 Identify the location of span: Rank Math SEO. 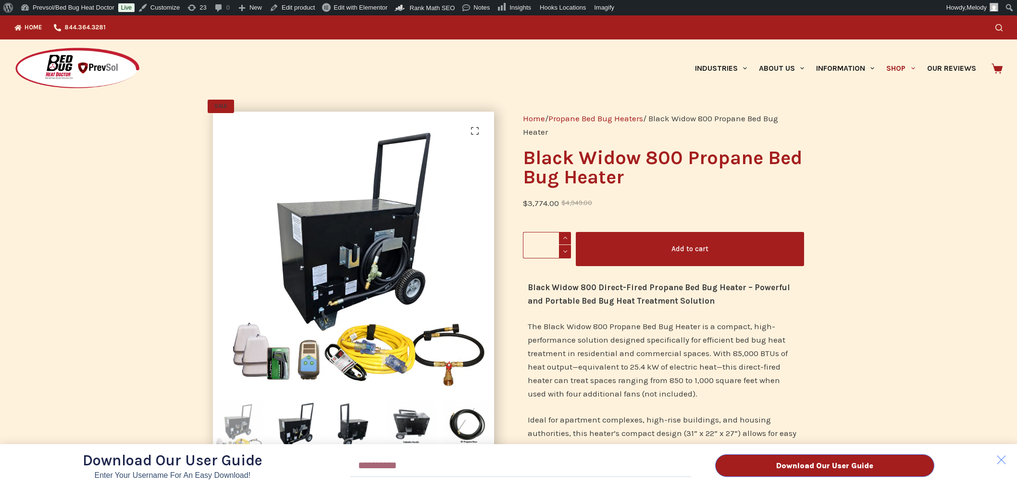
(432, 8).